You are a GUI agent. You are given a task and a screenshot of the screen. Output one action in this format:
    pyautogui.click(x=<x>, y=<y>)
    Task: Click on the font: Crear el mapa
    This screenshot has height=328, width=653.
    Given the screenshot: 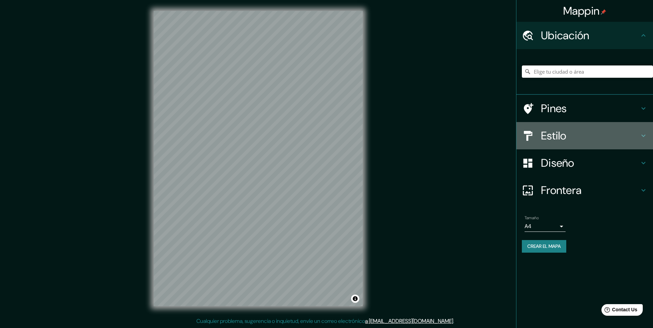 What is the action you would take?
    pyautogui.click(x=544, y=247)
    